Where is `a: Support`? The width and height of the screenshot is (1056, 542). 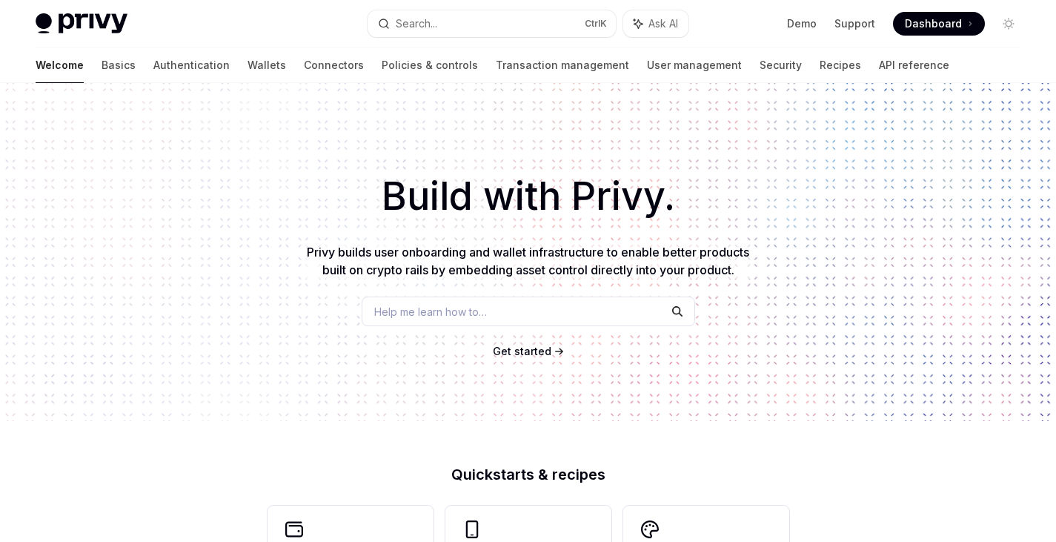
a: Support is located at coordinates (854, 24).